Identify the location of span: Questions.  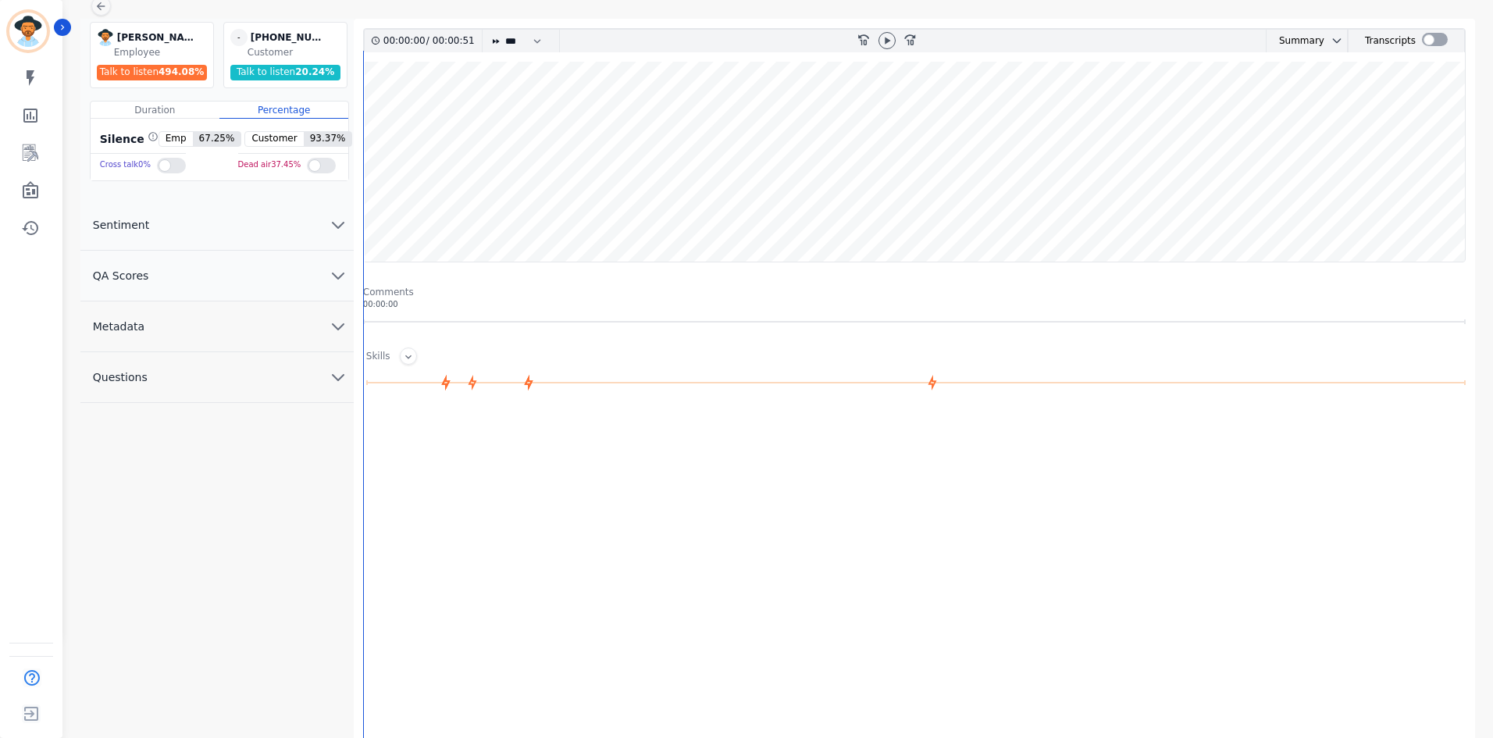
(120, 377).